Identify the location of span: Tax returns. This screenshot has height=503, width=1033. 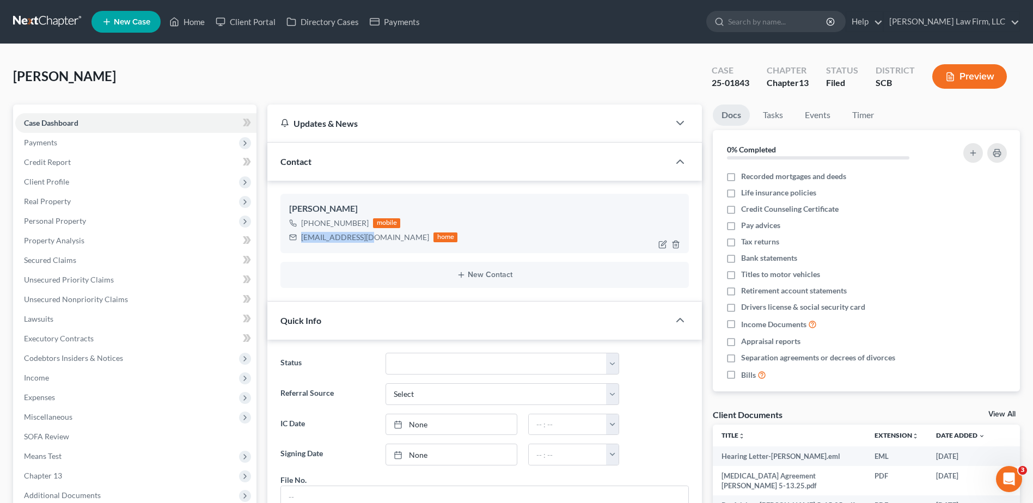
(760, 242).